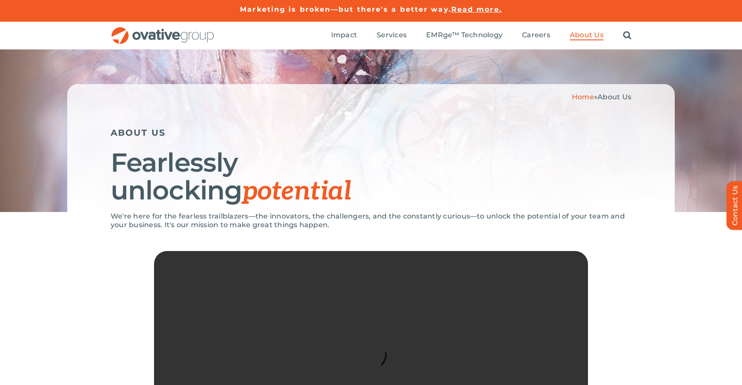 The image size is (742, 385). I want to click on span: Services, so click(391, 35).